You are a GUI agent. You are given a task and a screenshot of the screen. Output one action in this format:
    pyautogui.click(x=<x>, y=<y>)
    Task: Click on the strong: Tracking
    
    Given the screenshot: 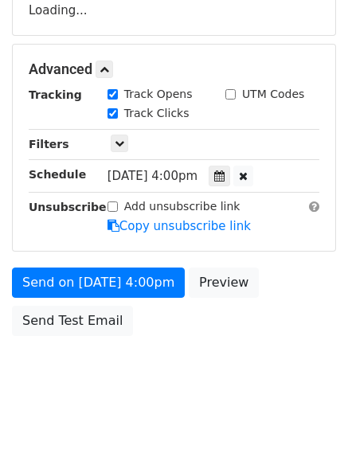 What is the action you would take?
    pyautogui.click(x=55, y=95)
    